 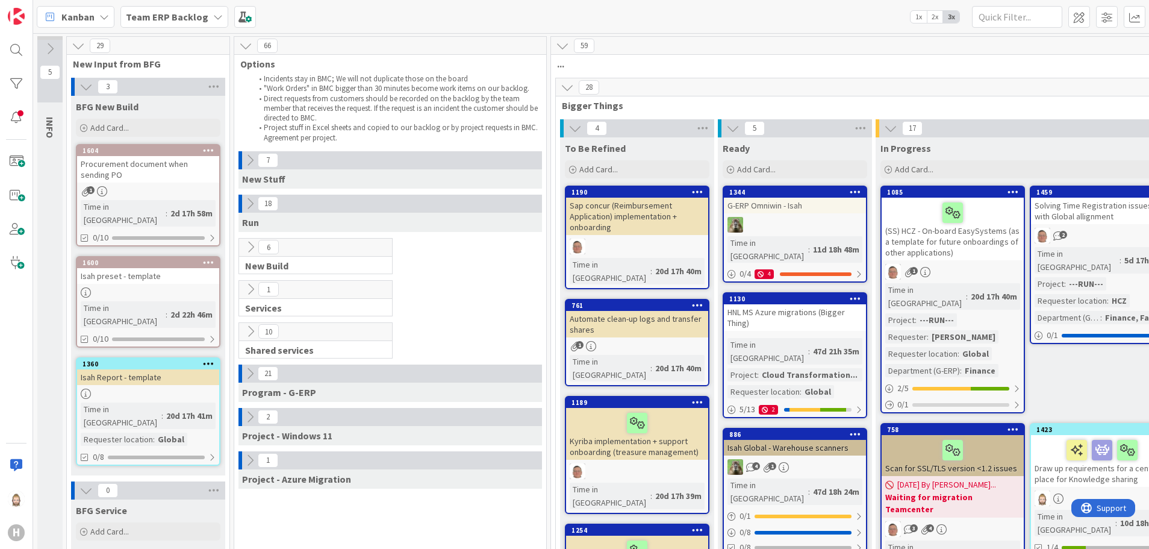 I want to click on div: Isah Report - template, so click(x=148, y=377).